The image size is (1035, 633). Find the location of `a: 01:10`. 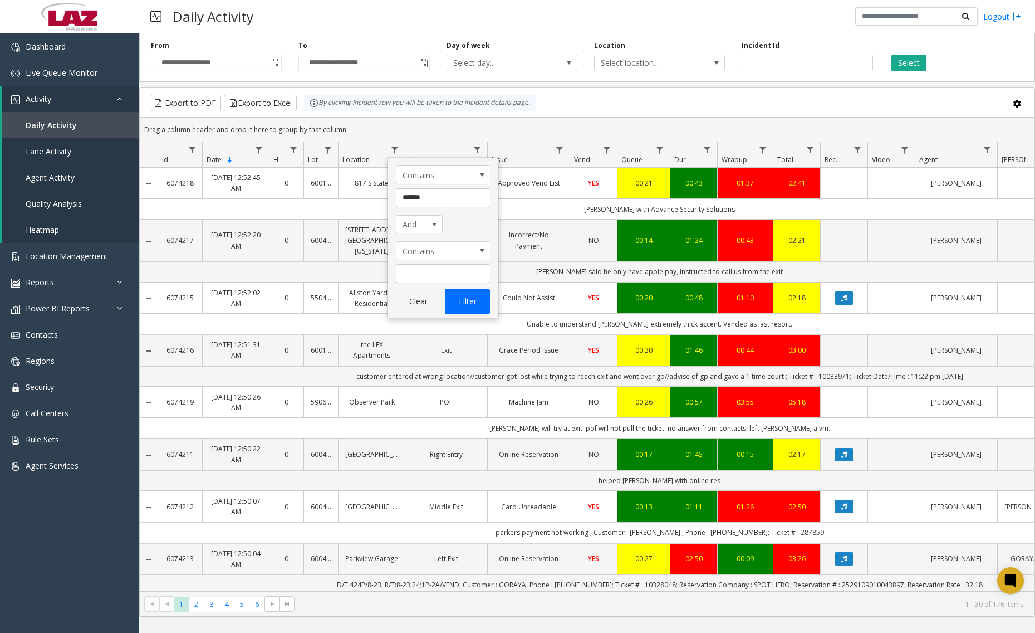

a: 01:10 is located at coordinates (745, 297).